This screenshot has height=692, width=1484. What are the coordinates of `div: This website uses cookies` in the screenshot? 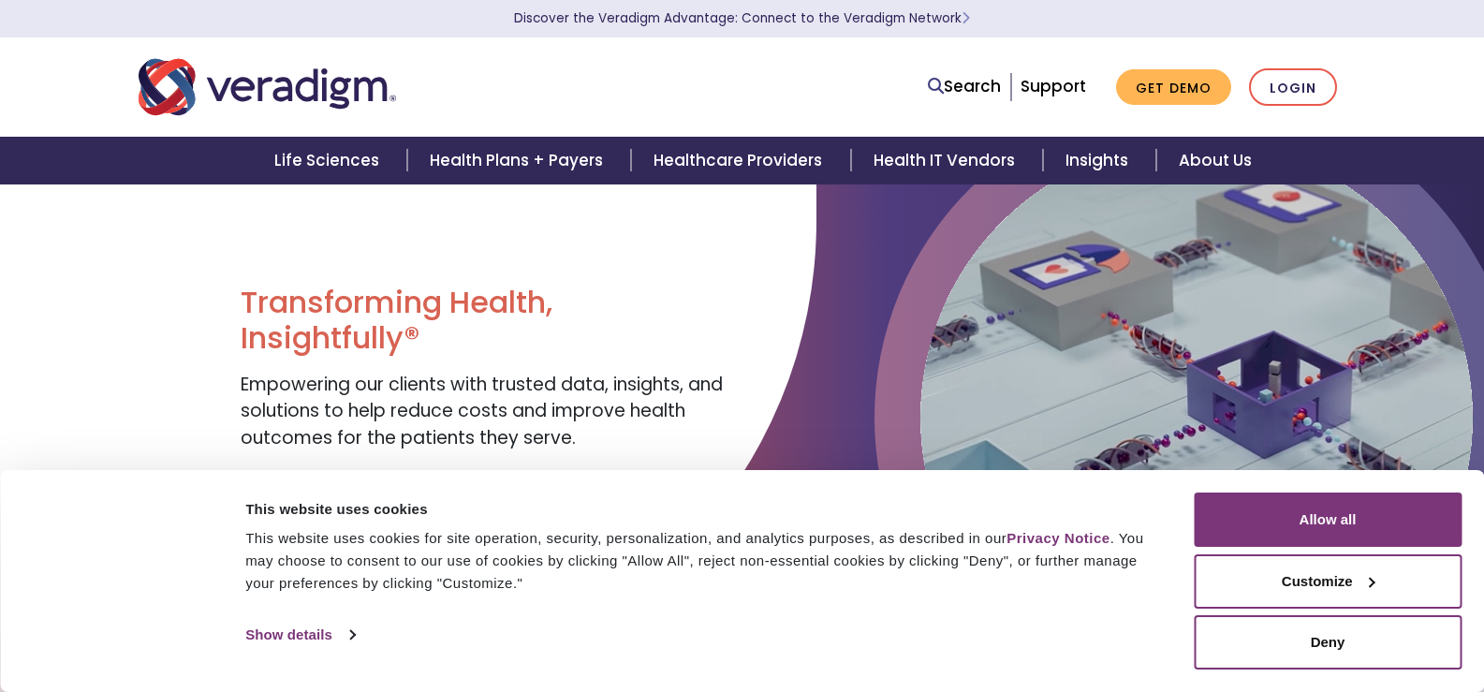 It's located at (698, 509).